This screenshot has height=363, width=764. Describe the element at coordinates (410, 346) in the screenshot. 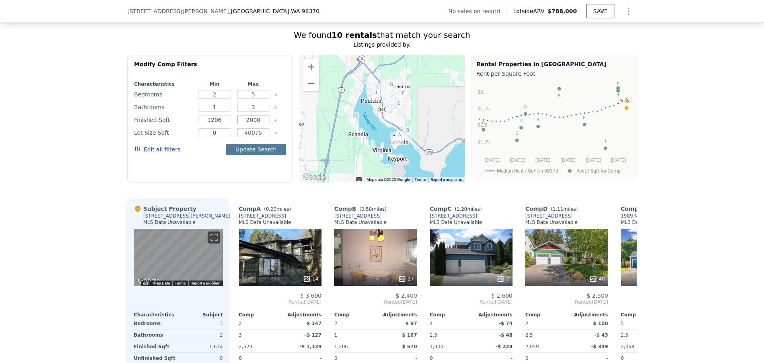

I see `span: $ 570` at that location.